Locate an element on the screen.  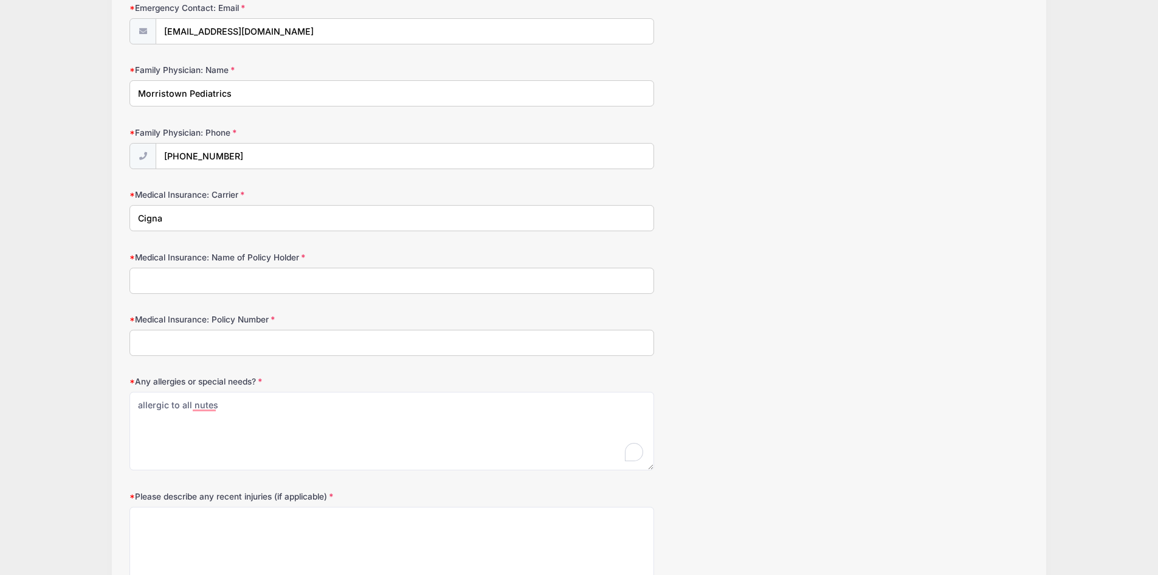
label: Any allergies or special needs? is located at coordinates (279, 381).